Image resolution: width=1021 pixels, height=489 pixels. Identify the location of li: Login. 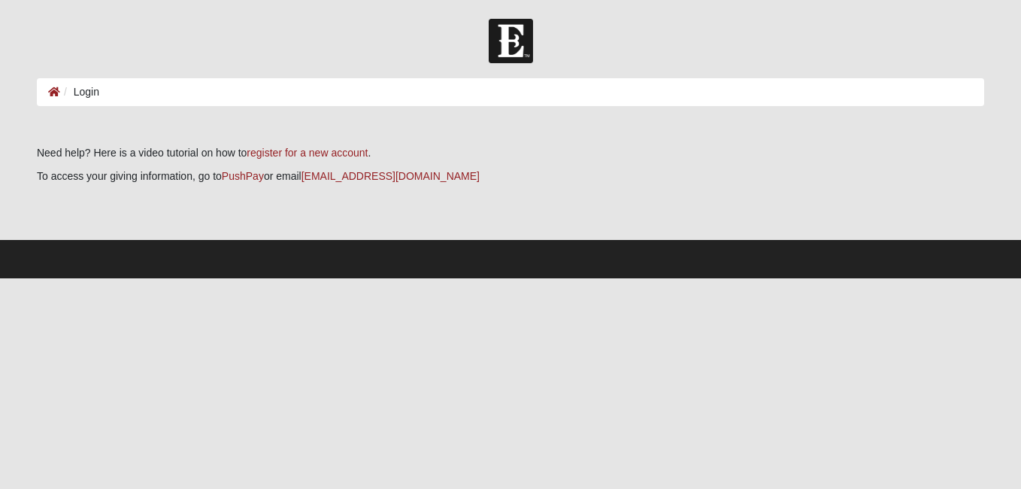
(80, 92).